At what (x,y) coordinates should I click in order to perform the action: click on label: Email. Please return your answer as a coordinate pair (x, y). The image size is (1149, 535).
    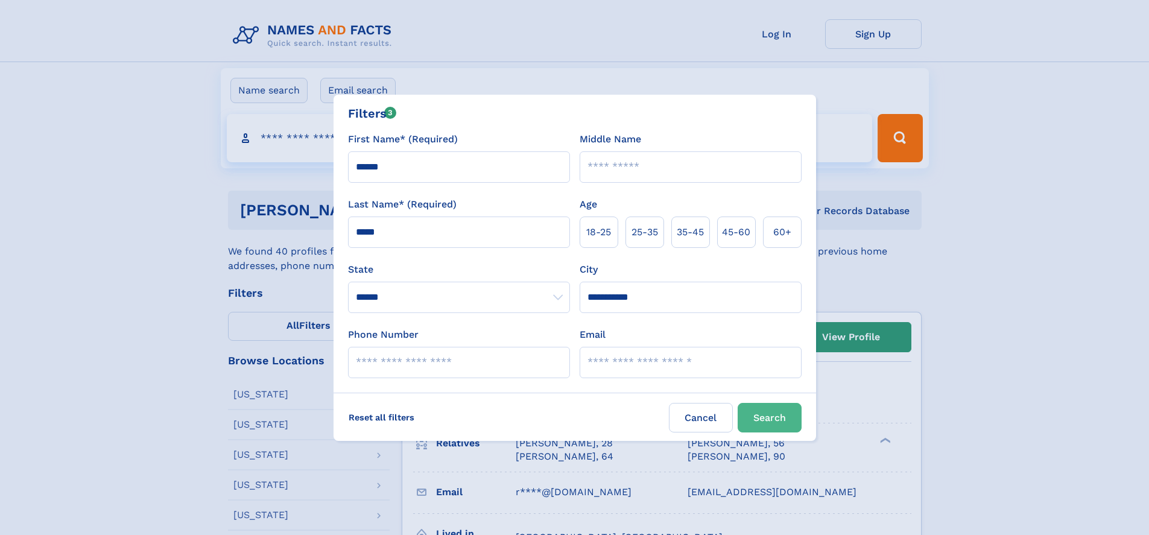
    Looking at the image, I should click on (592, 335).